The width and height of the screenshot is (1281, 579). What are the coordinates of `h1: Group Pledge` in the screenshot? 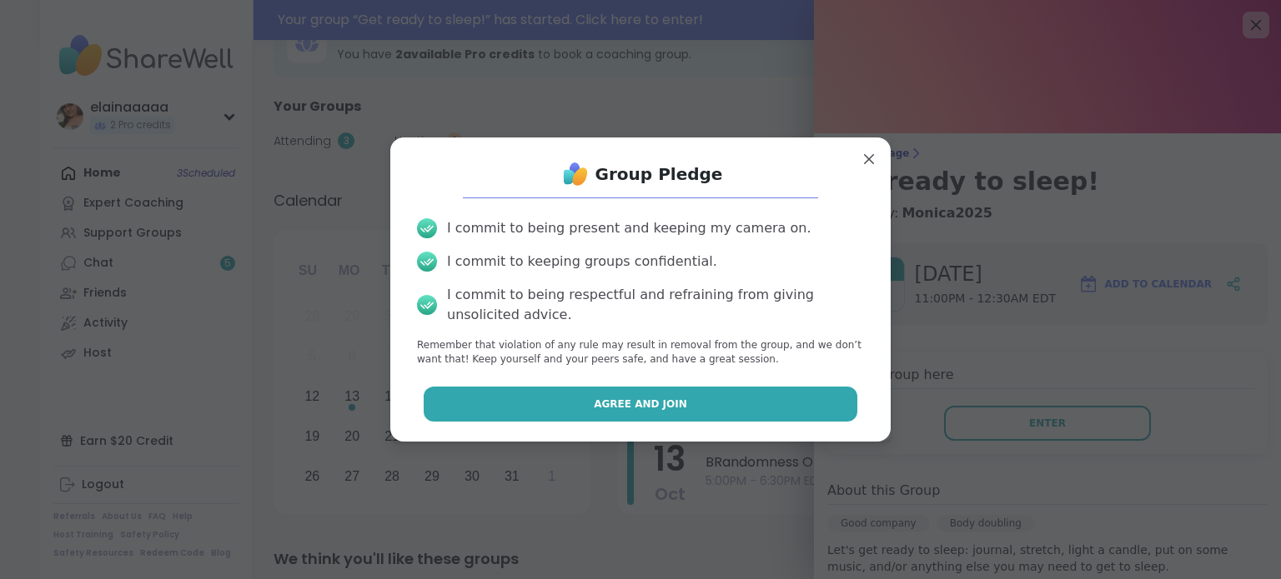 It's located at (659, 174).